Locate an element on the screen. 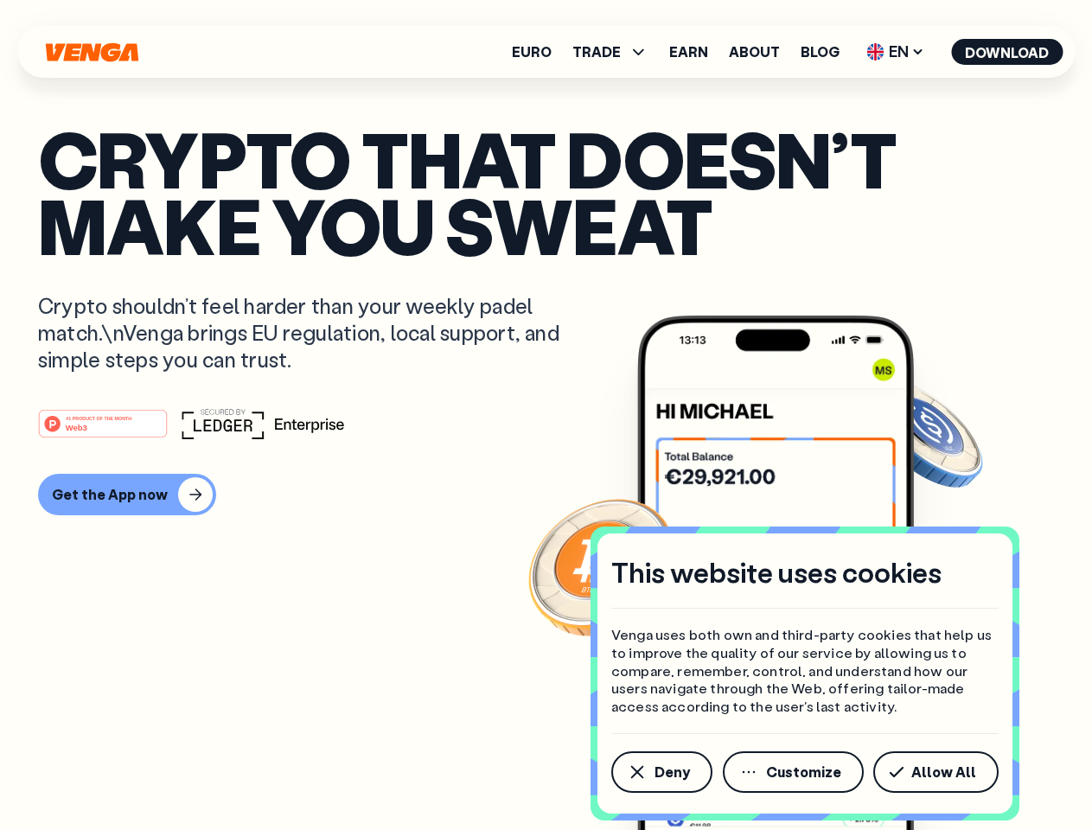  h4: This website uses cookies is located at coordinates (776, 572).